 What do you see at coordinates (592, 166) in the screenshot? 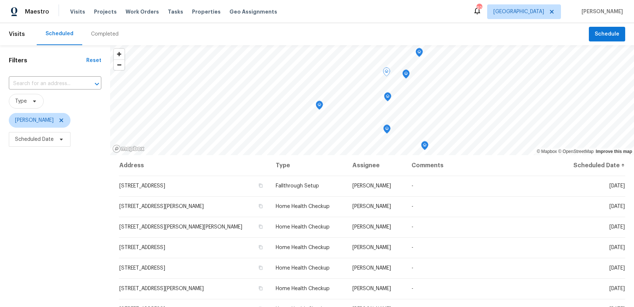
I see `th: Scheduled Date ↑` at bounding box center [592, 166].